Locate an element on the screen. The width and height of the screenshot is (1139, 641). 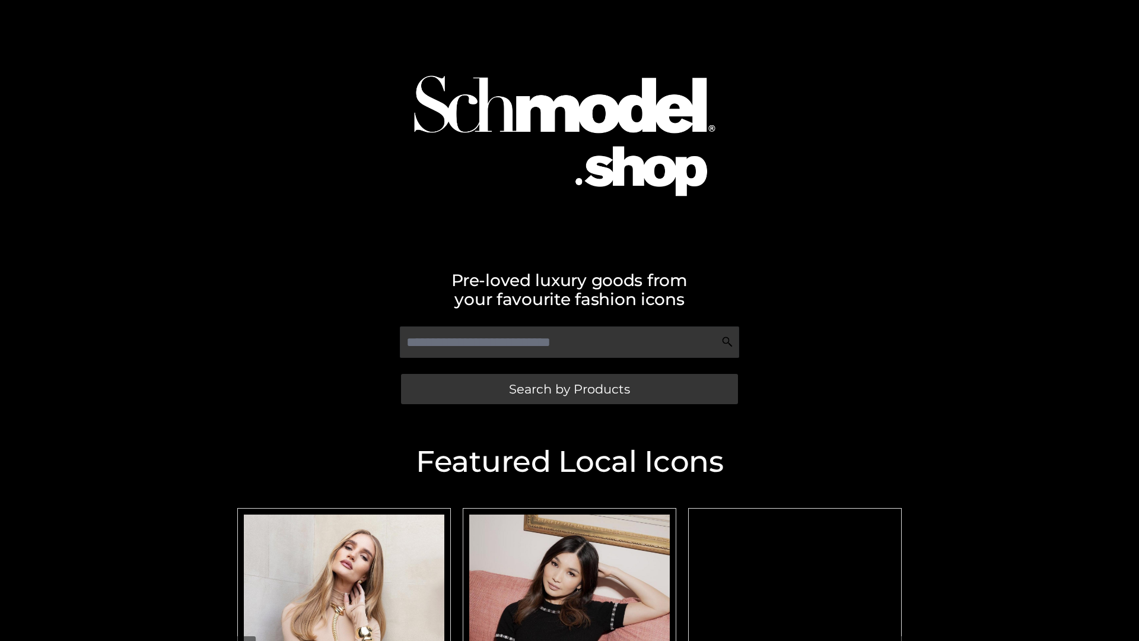
h2: Pre-loved luxury goods from your favourite fashion icons is located at coordinates (569, 289).